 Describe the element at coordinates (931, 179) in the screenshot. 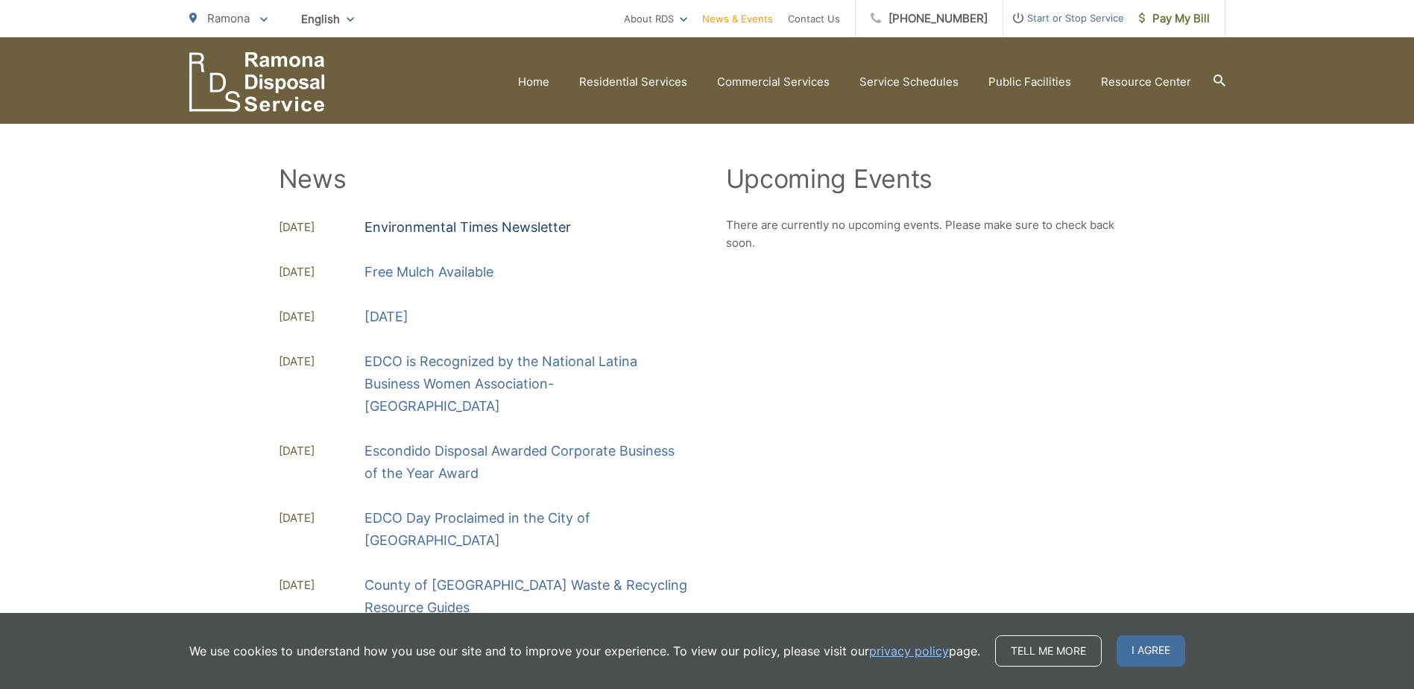

I see `h2: Upcoming Events` at that location.